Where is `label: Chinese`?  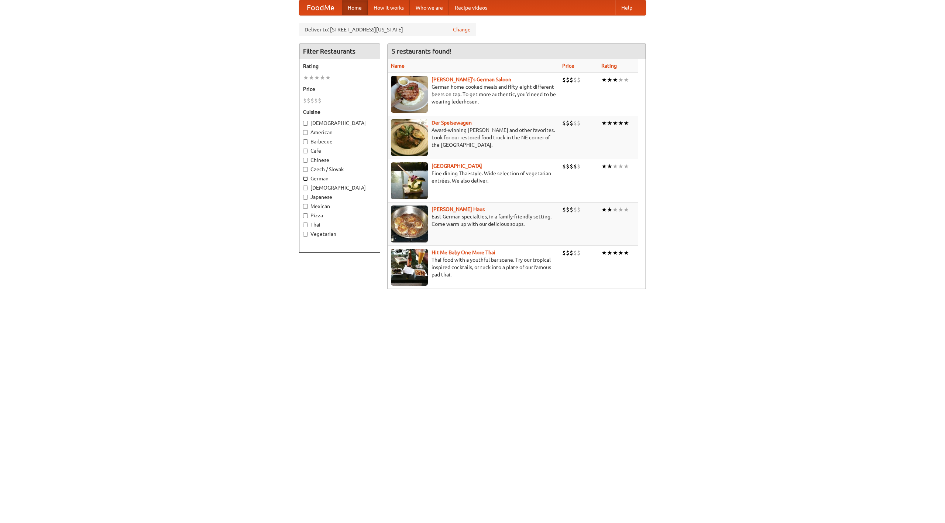
label: Chinese is located at coordinates (340, 160).